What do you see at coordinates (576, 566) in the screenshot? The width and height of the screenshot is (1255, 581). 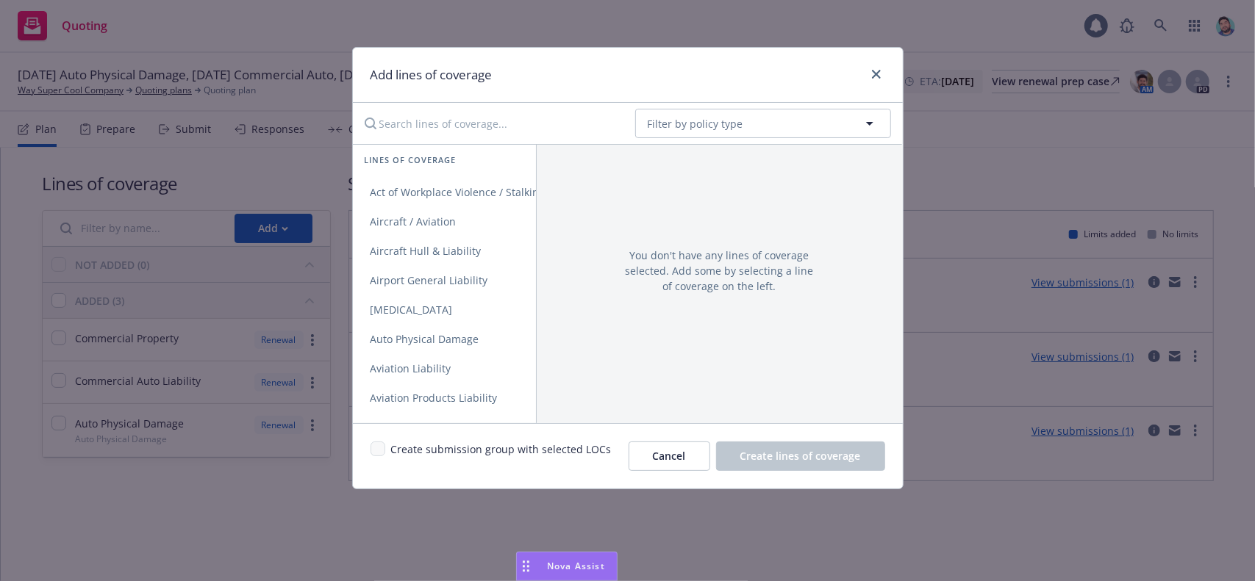 I see `span: Nova Assist` at bounding box center [576, 566].